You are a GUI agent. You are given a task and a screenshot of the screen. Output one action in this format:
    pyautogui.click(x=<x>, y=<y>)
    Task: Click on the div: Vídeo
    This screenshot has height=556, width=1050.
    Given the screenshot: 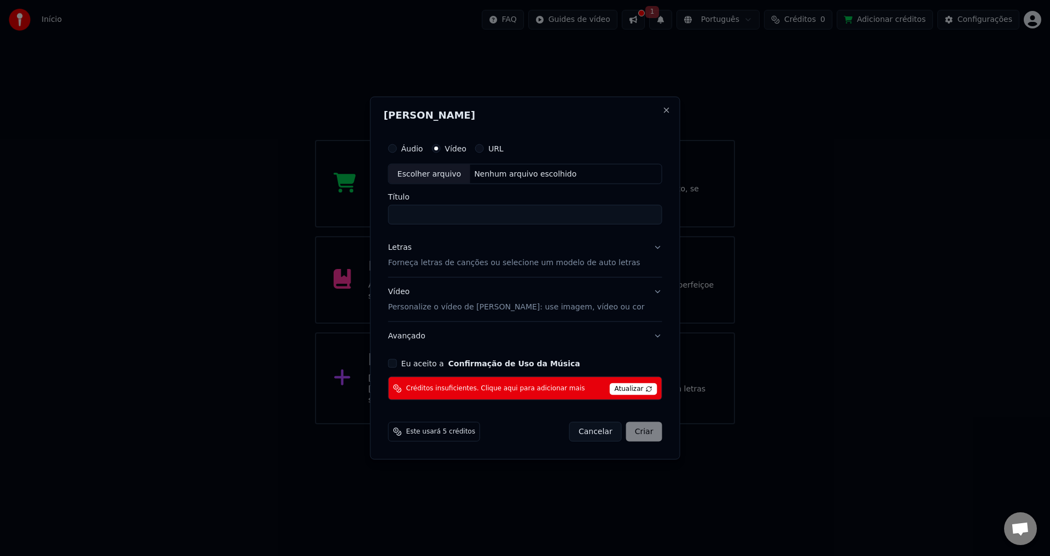 What is the action you would take?
    pyautogui.click(x=516, y=300)
    